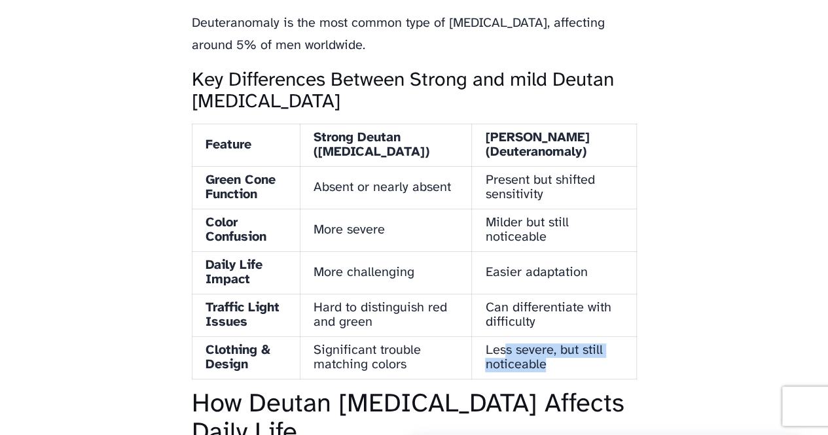 The height and width of the screenshot is (435, 828). What do you see at coordinates (553, 230) in the screenshot?
I see `td: Milder but still noticeable` at bounding box center [553, 230].